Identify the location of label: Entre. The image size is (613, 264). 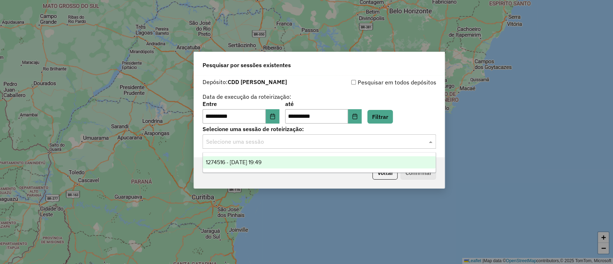
(241, 104).